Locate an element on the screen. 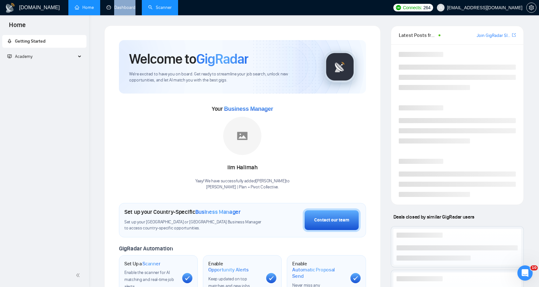  button: Contact our team is located at coordinates (332, 220).